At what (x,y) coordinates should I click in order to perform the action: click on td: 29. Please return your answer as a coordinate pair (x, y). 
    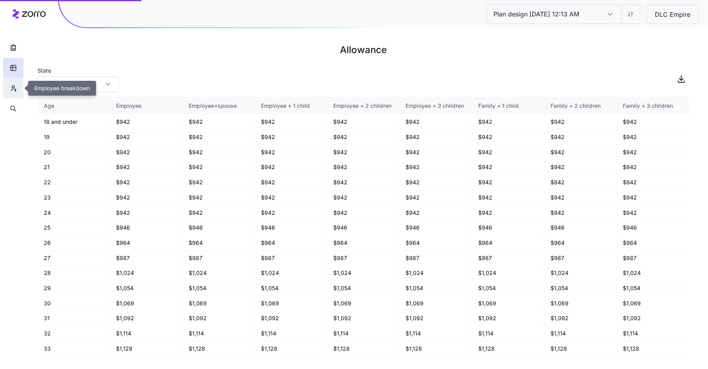
    Looking at the image, I should click on (74, 289).